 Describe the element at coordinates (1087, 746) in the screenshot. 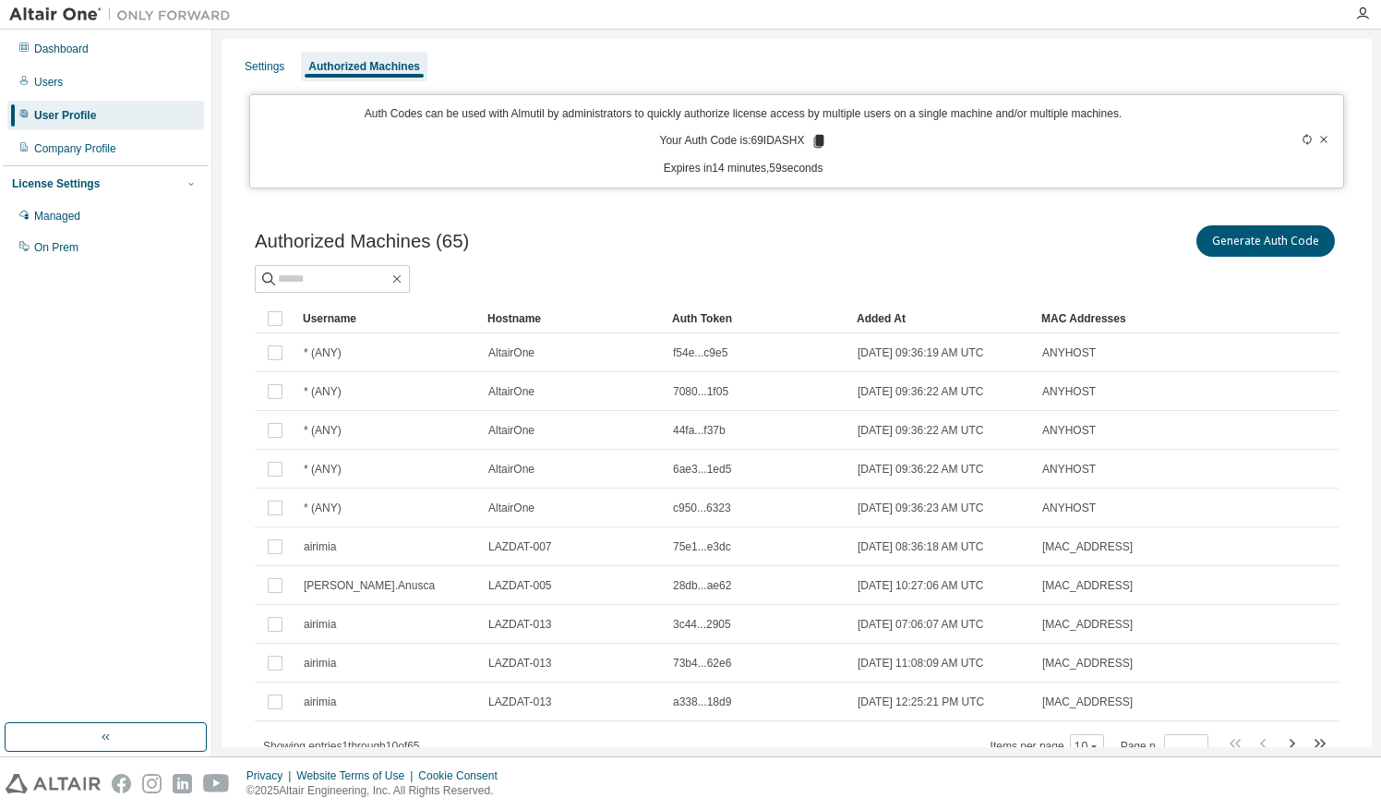

I see `button: 10` at that location.